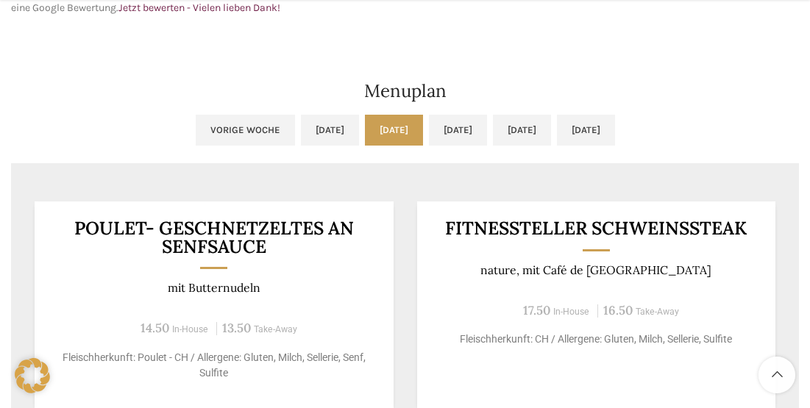 The height and width of the screenshot is (408, 810). What do you see at coordinates (596, 339) in the screenshot?
I see `p: Fleischherkunft: CH / Allergene: Gluten, Milch, Sellerie, Sulfite` at bounding box center [596, 339].